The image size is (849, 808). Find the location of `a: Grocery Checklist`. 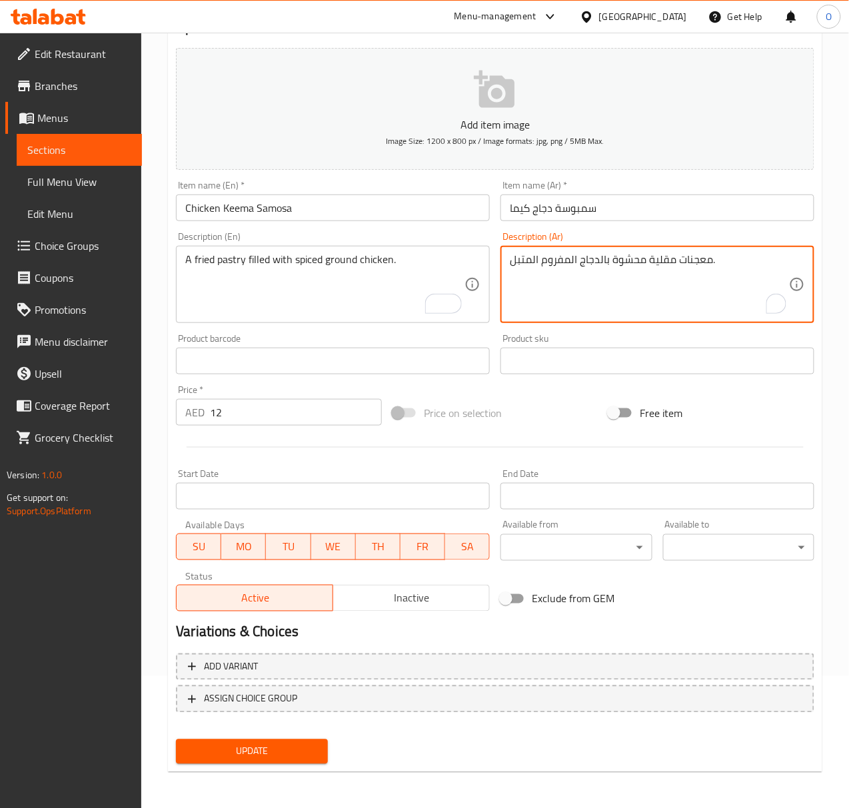

a: Grocery Checklist is located at coordinates (73, 438).